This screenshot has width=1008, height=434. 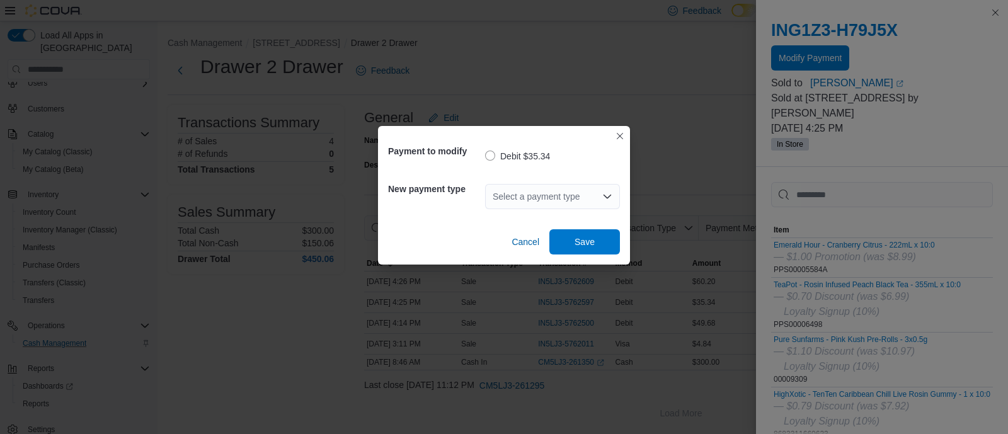 I want to click on h5: New payment type, so click(x=435, y=189).